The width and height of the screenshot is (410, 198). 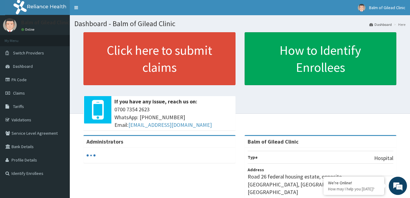 I want to click on a: Click here to submit claims, so click(x=159, y=59).